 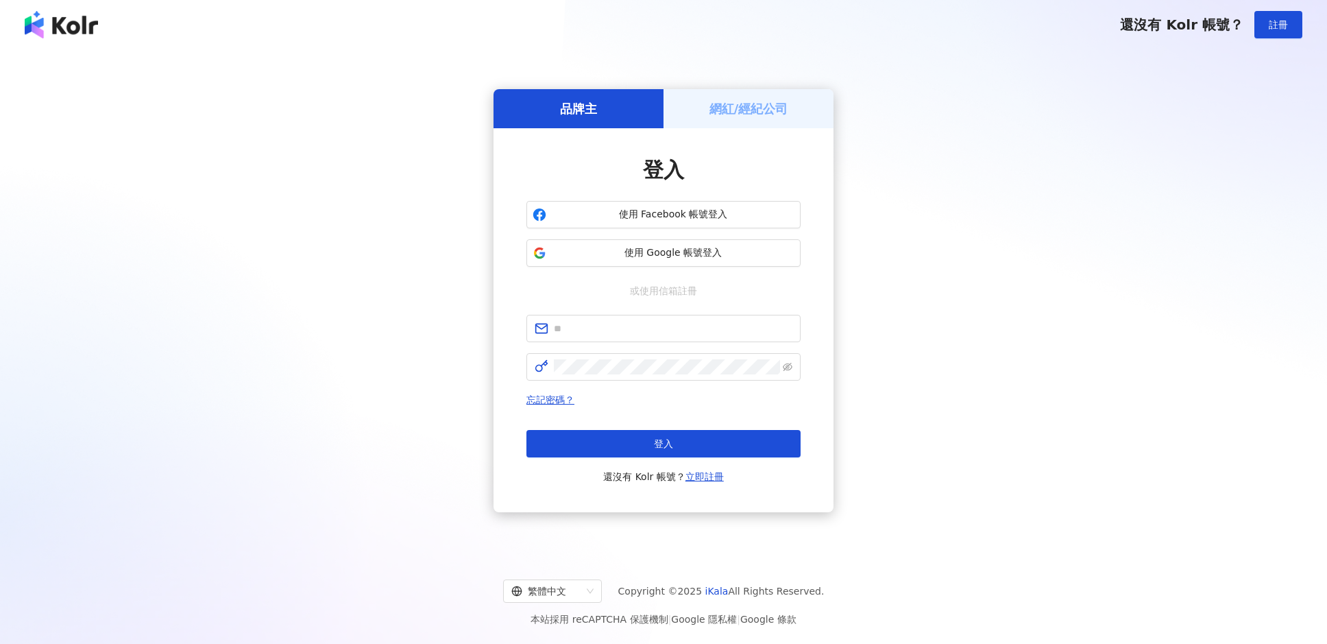 What do you see at coordinates (664, 291) in the screenshot?
I see `span: 或使用信箱註冊` at bounding box center [664, 291].